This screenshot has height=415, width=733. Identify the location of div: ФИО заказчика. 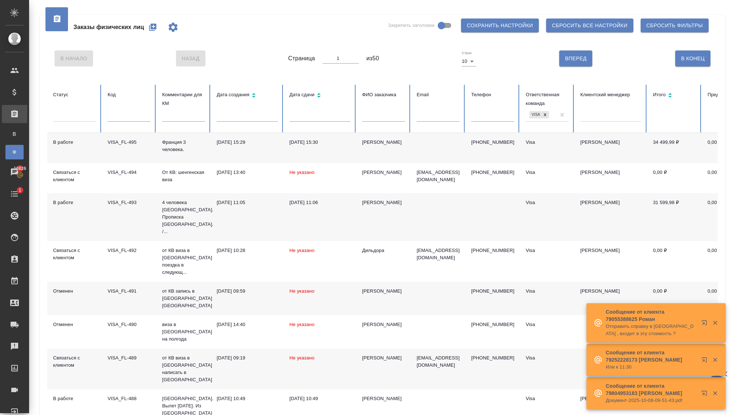
(383, 95).